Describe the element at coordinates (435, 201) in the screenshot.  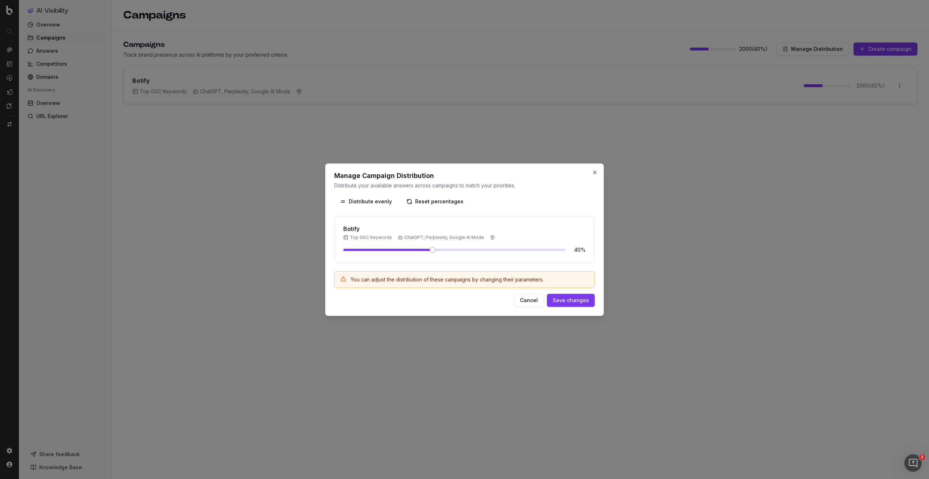
I see `button: Reset percentages` at that location.